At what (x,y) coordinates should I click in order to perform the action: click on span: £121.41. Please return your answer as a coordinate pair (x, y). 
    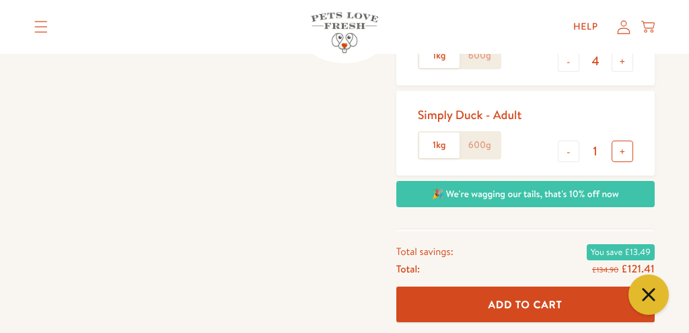
    Looking at the image, I should click on (638, 269).